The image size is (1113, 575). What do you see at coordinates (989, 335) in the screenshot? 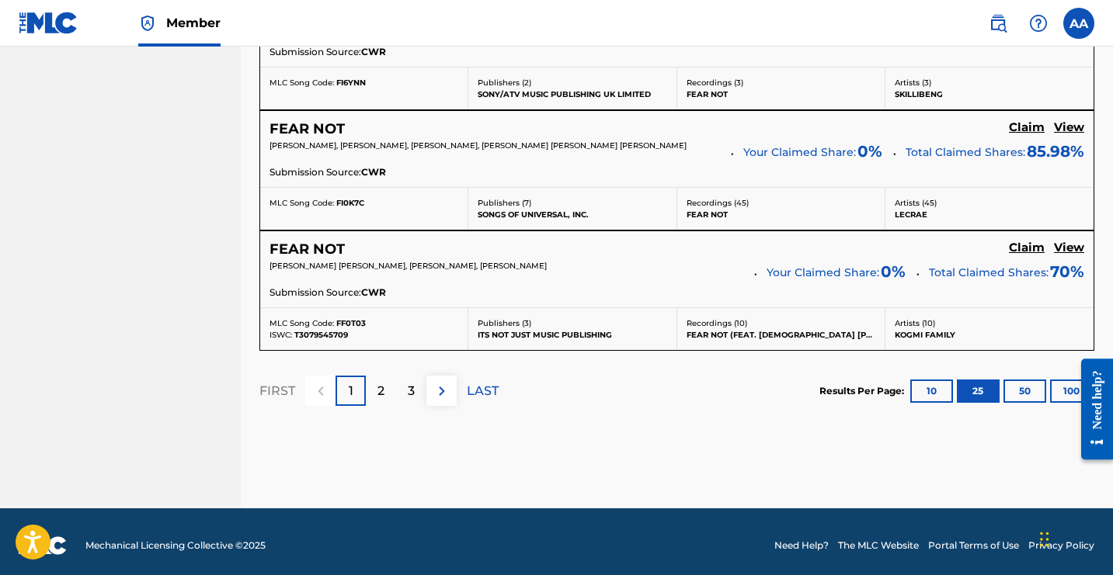
I see `p: KOGMI FAMILY` at bounding box center [989, 335].